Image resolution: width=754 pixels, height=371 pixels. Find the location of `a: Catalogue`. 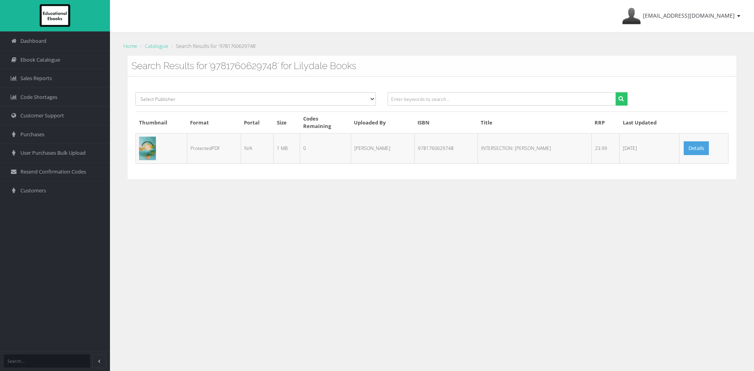

a: Catalogue is located at coordinates (156, 46).